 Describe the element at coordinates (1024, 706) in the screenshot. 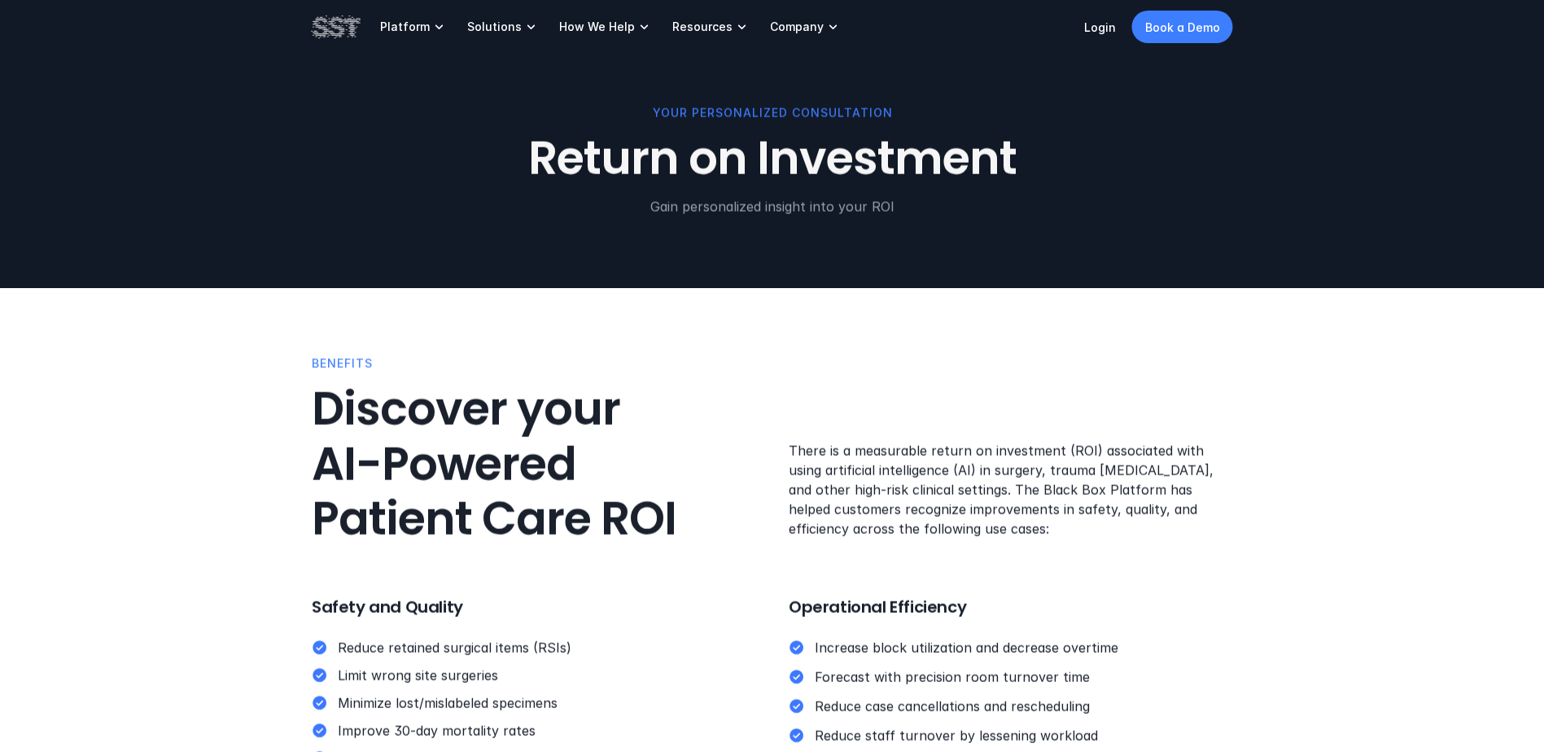

I see `p: Reduce case cancellations and rescheduling` at that location.